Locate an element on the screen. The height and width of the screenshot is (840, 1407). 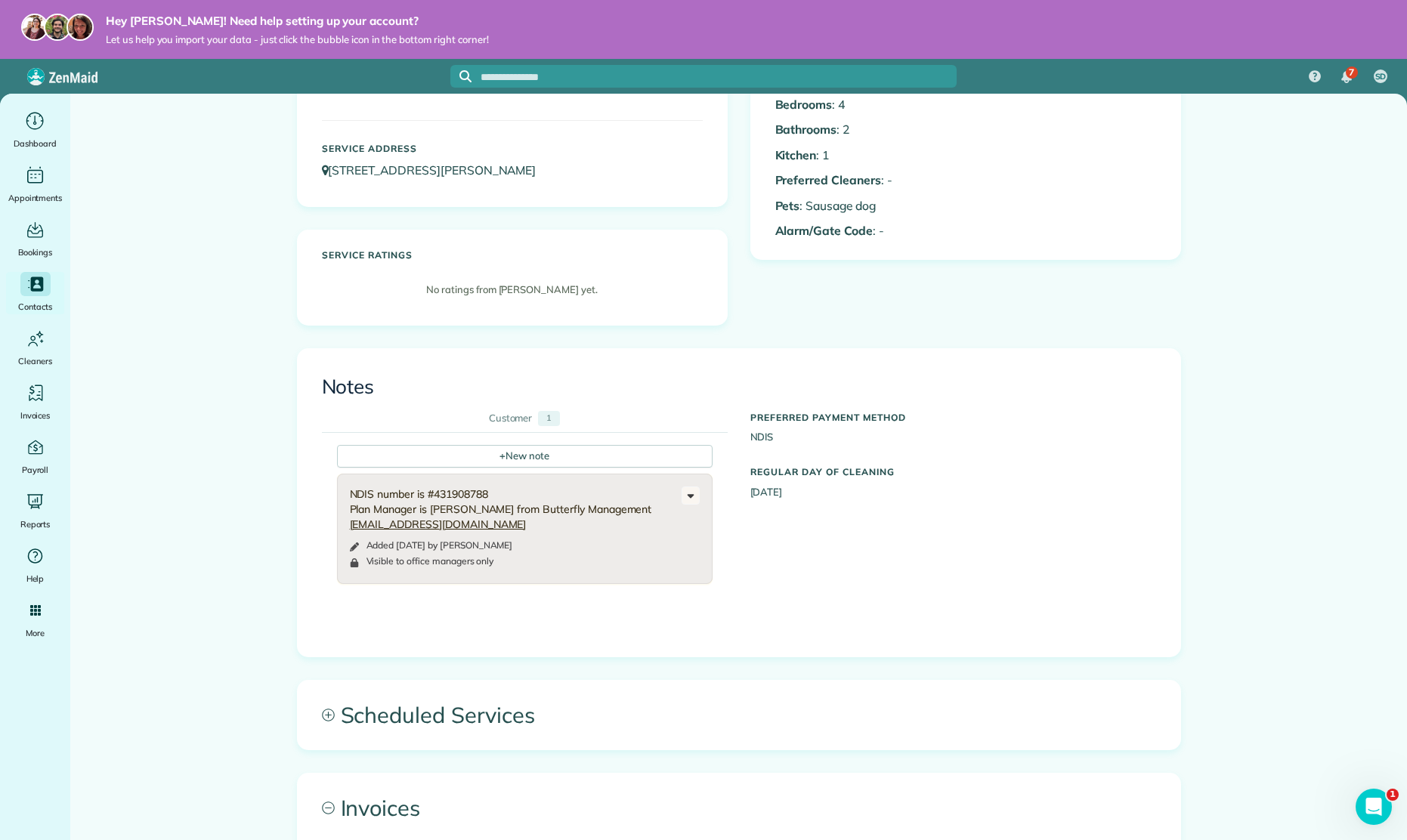
h5: Service Address is located at coordinates (513, 148).